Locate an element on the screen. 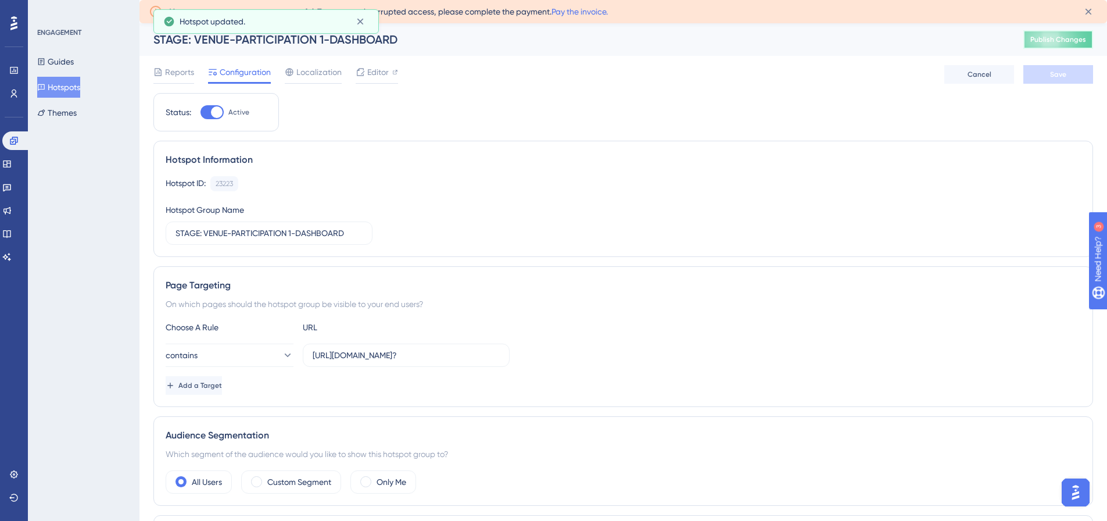 This screenshot has height=521, width=1107. input: yourwebsite.com/path is located at coordinates (406, 355).